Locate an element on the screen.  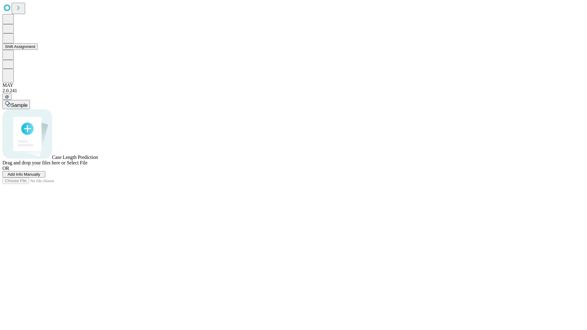
span: Case Length Prediction is located at coordinates (75, 157).